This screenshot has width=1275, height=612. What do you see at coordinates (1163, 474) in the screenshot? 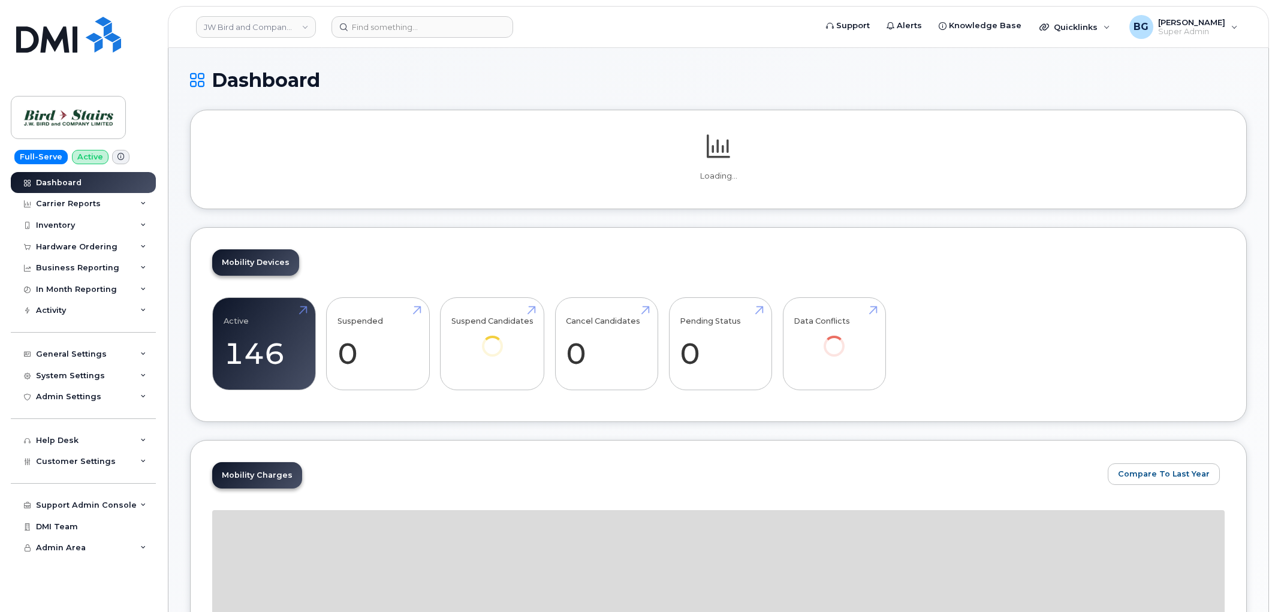
I see `button: Compare To Last Year` at bounding box center [1163, 474].